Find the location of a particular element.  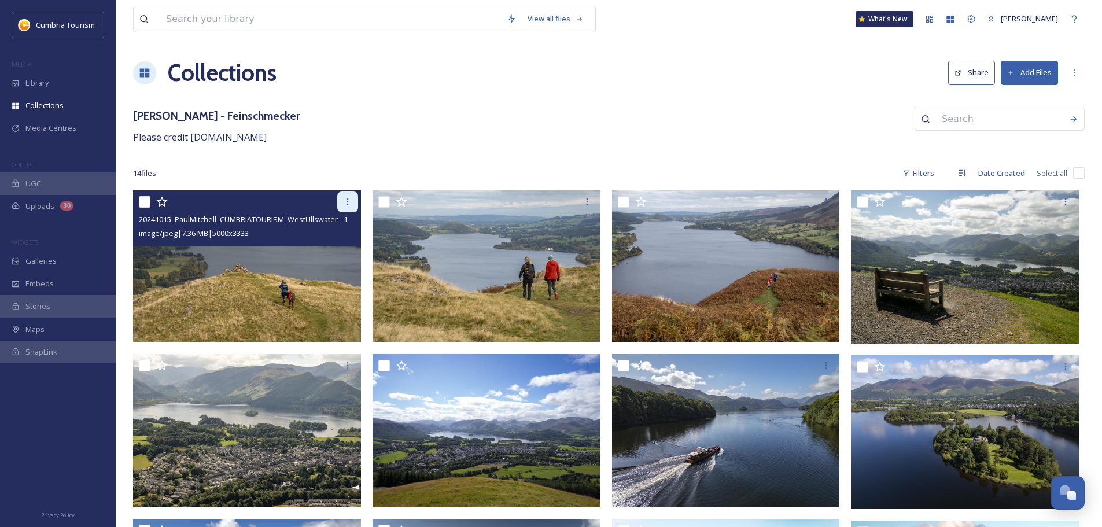

div: What's New is located at coordinates (885, 19).